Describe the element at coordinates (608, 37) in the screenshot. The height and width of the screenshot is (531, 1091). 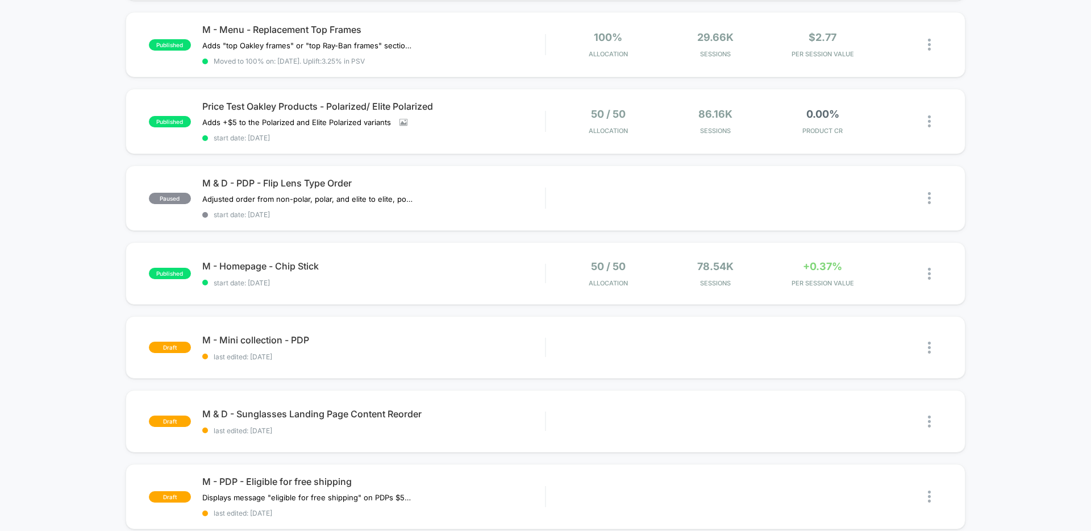
I see `span: 100%` at that location.